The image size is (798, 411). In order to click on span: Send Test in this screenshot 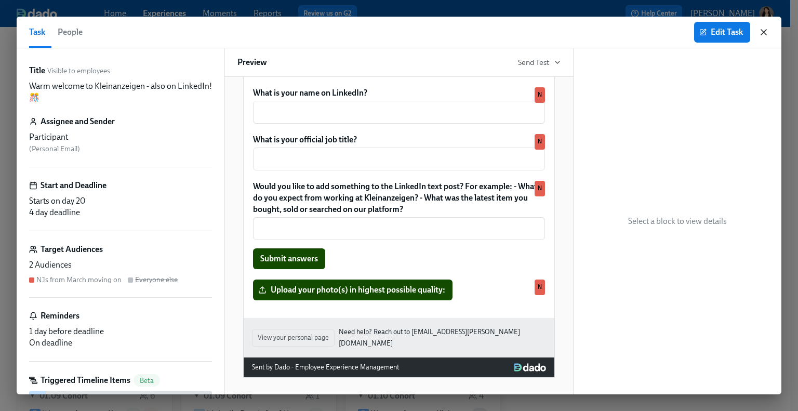, I will do `click(540, 62)`.